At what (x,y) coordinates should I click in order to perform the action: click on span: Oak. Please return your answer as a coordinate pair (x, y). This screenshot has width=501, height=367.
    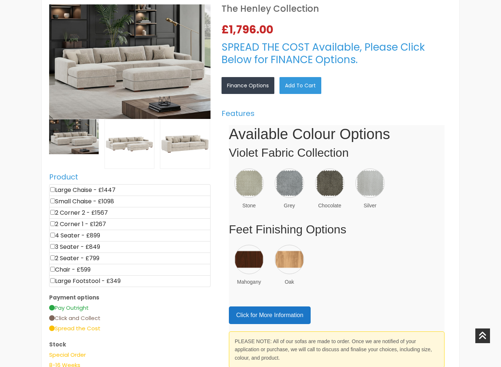
    Looking at the image, I should click on (290, 282).